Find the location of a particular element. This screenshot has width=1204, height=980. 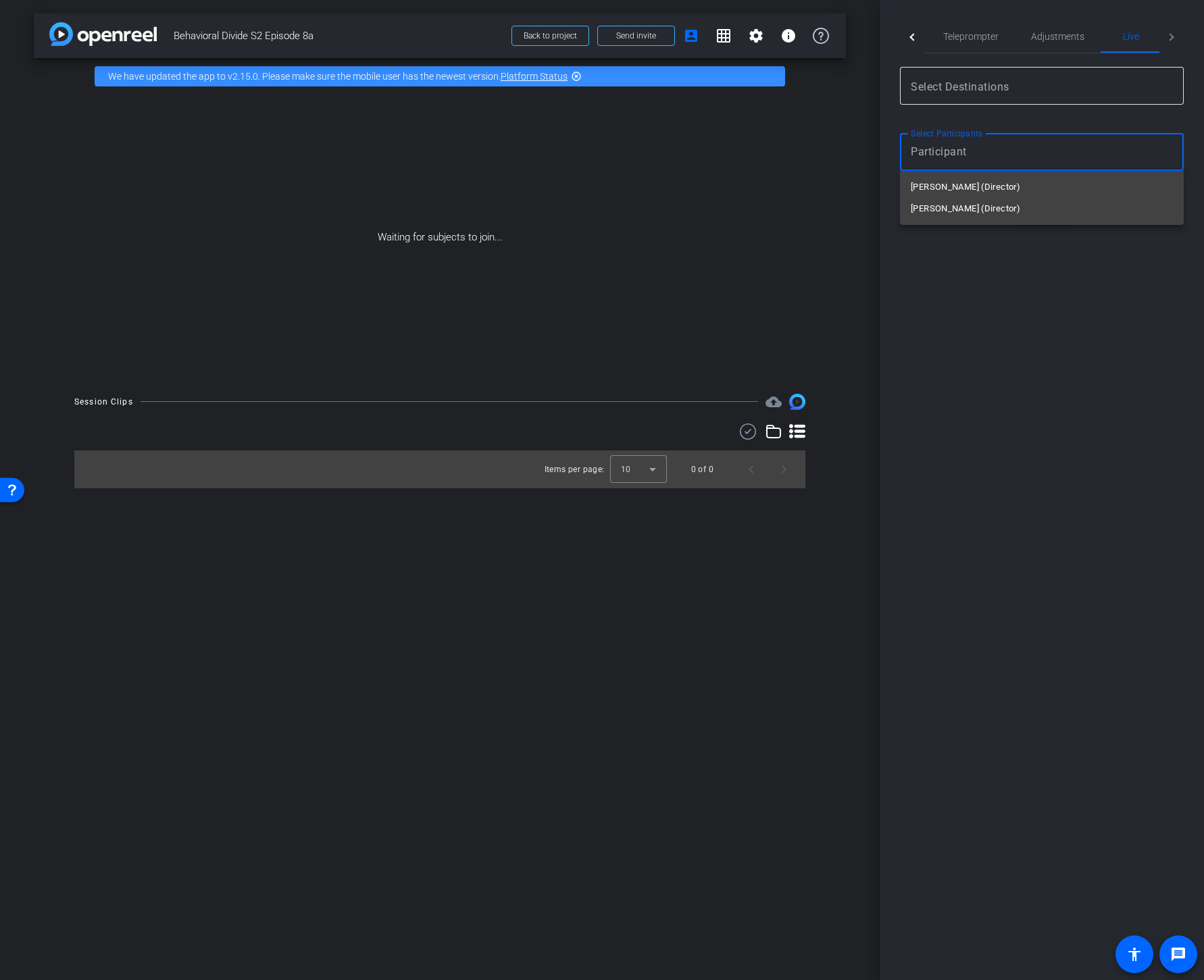

button: Previous page is located at coordinates (752, 470).